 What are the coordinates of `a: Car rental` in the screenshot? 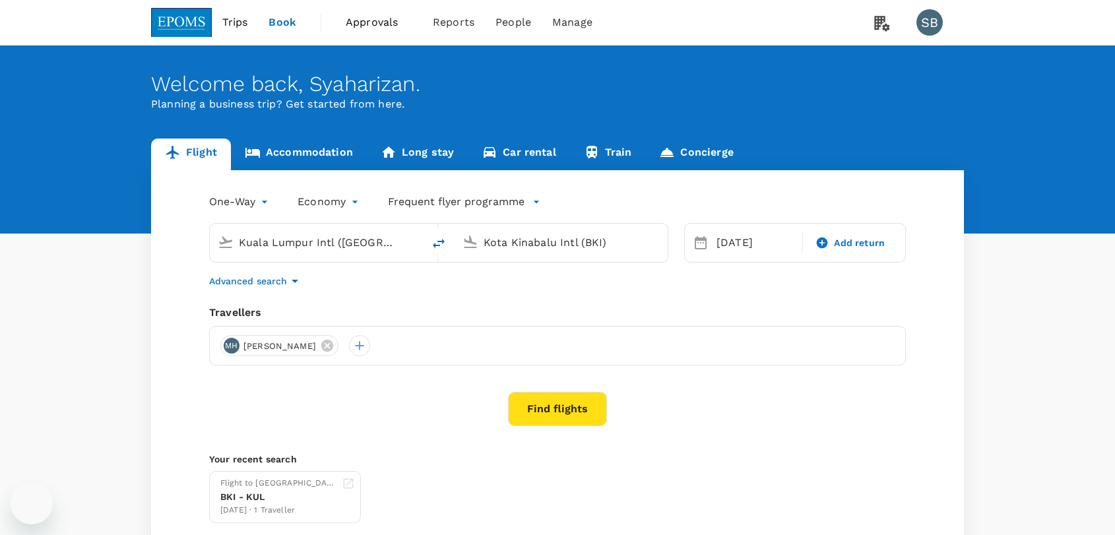 It's located at (519, 154).